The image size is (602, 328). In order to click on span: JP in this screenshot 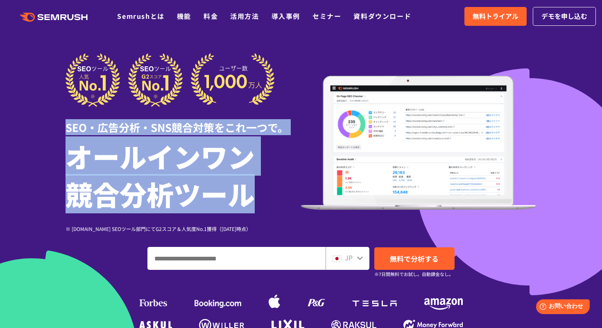, I will do `click(349, 258)`.